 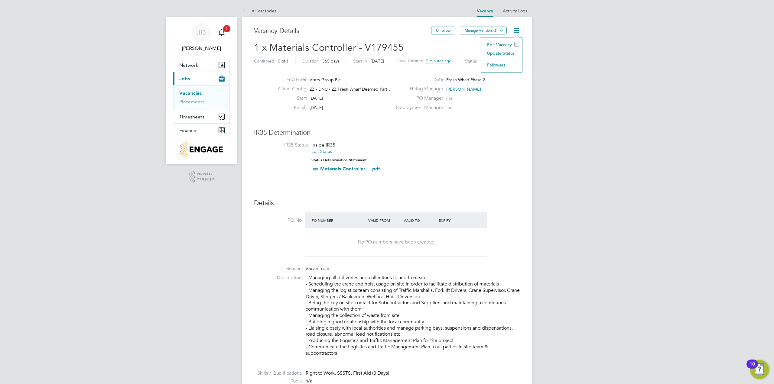 What do you see at coordinates (227, 29) in the screenshot?
I see `span: 1` at bounding box center [227, 29].